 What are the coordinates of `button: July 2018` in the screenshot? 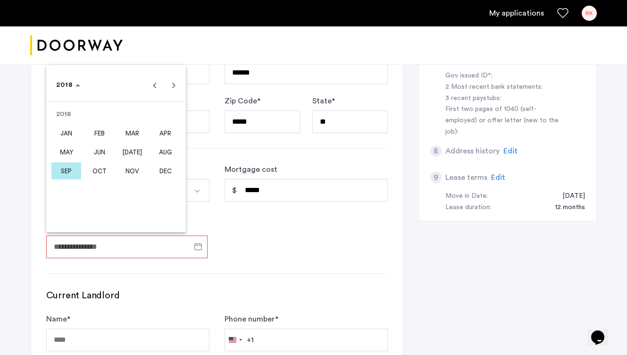 It's located at (133, 152).